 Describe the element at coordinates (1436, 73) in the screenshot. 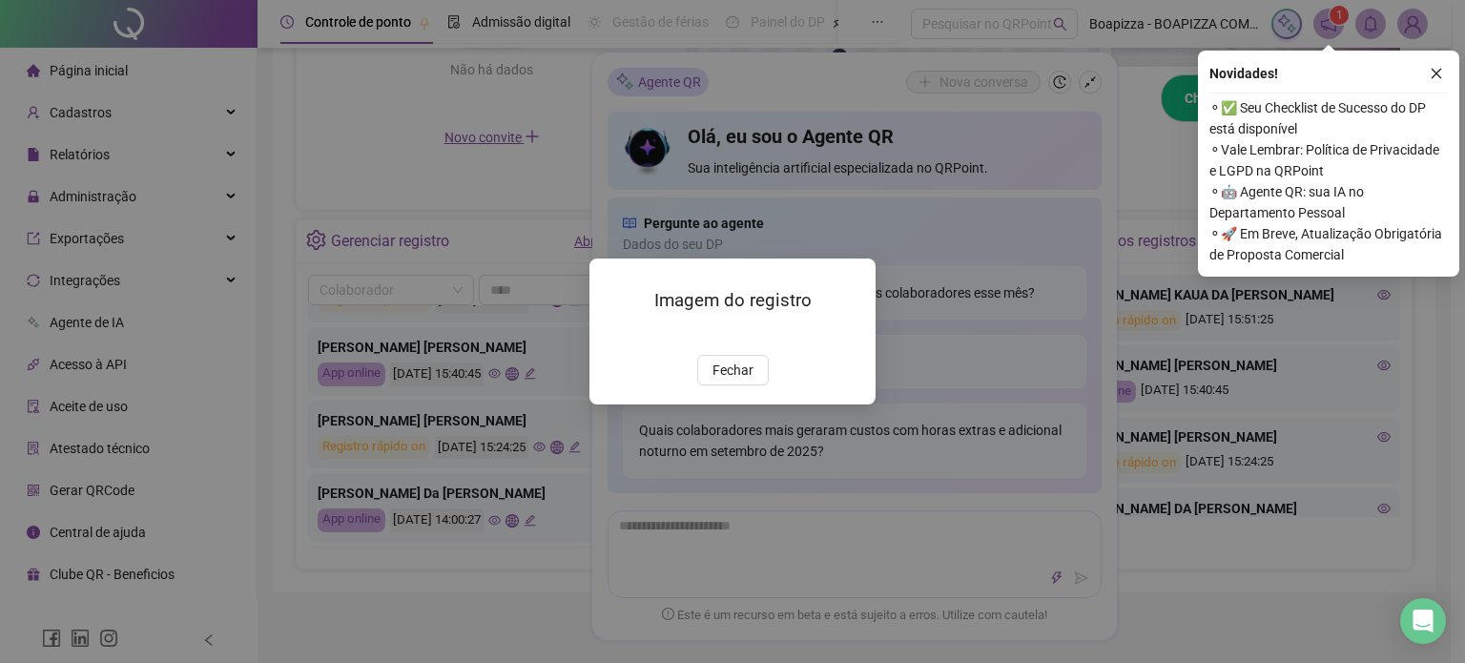

I see `span: close` at that location.